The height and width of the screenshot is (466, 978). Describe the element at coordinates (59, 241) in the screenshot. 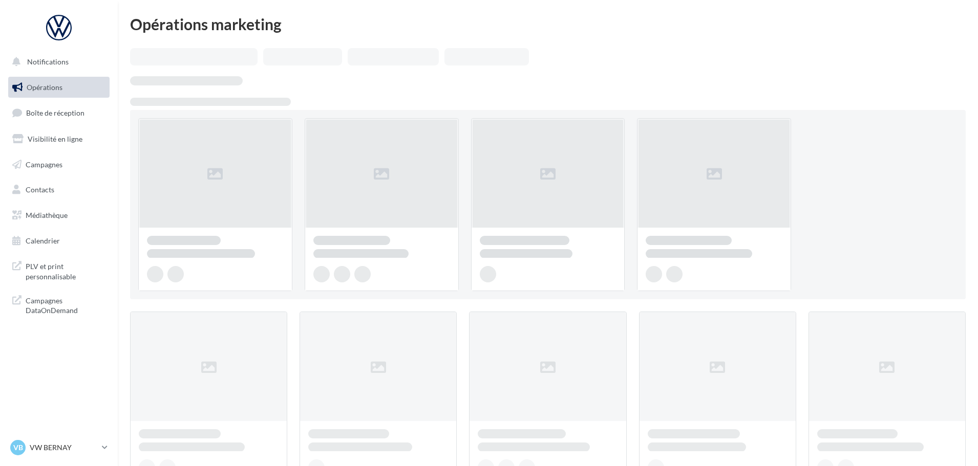

I see `a: Calendrier` at that location.